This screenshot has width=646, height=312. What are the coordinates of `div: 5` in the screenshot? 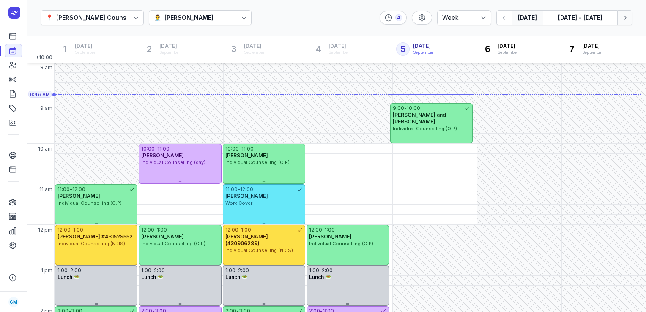 It's located at (403, 49).